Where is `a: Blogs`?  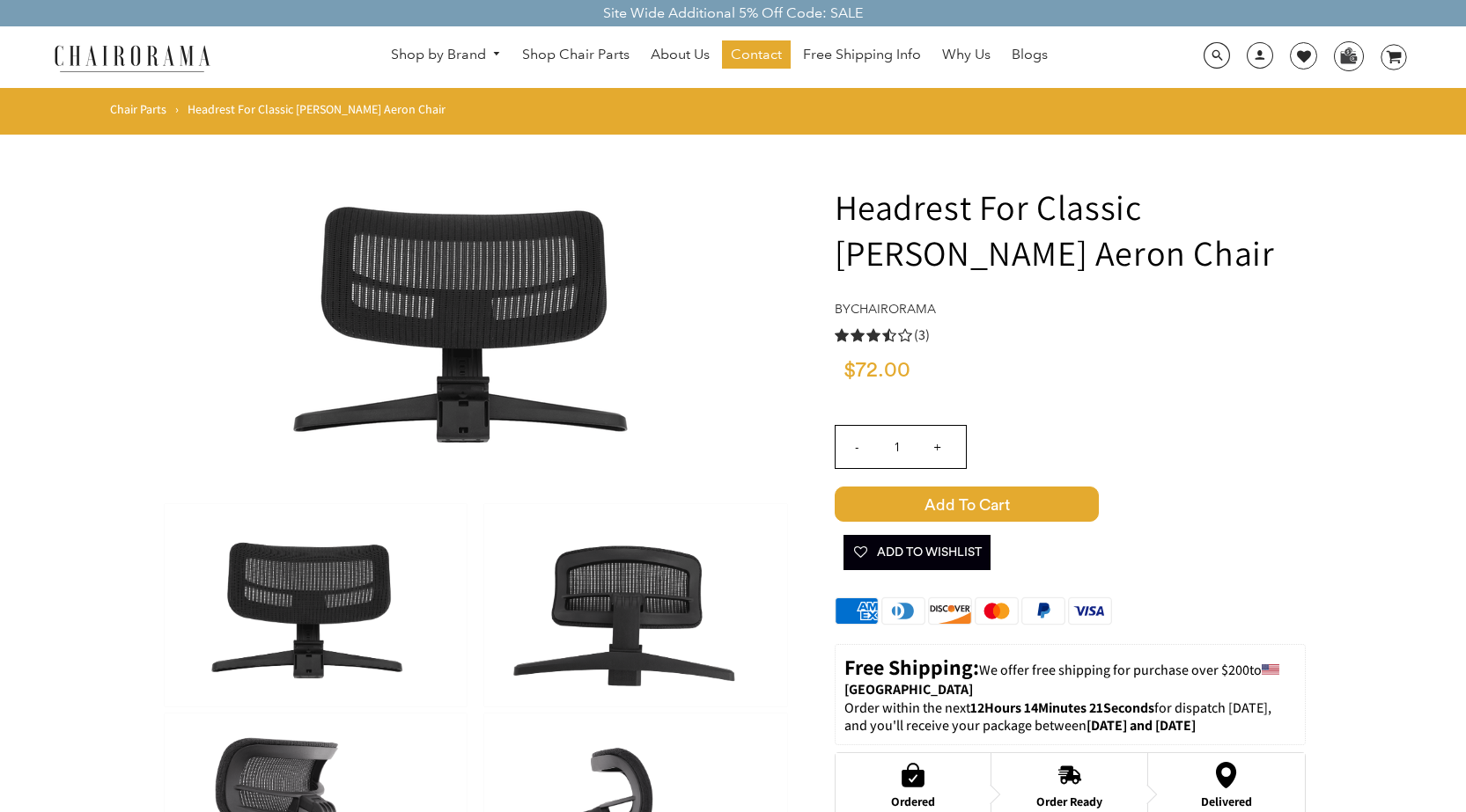 a: Blogs is located at coordinates (1030, 55).